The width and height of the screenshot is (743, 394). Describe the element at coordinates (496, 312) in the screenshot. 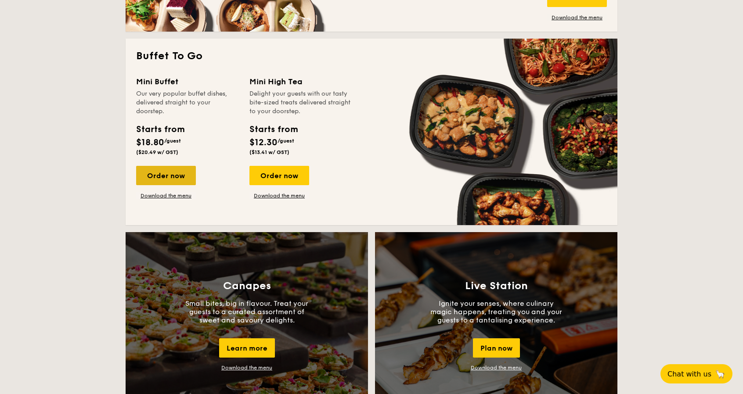

I see `p: Ignite your senses, where culinary magic happens, treating you and your guests to a tantalising e...` at that location.